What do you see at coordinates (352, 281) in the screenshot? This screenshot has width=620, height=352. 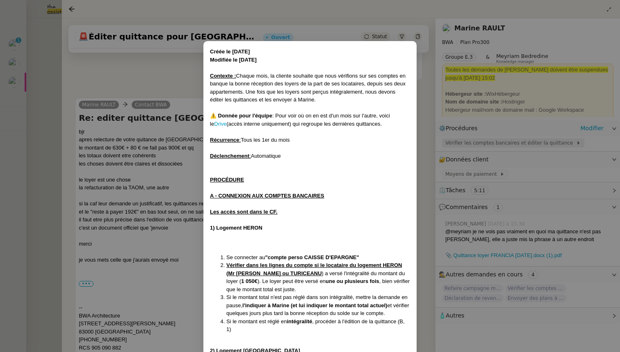 I see `strong: une ou plusieurs fois` at bounding box center [352, 281].